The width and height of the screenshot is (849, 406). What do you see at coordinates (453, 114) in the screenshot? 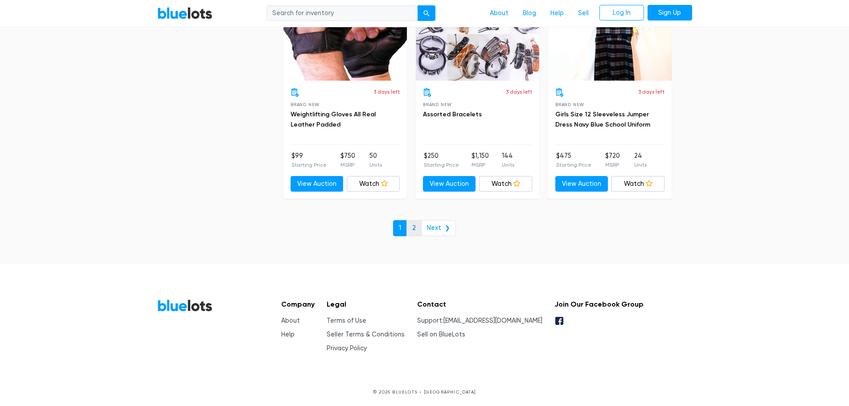
I see `a: Assorted Bracelets` at bounding box center [453, 114].